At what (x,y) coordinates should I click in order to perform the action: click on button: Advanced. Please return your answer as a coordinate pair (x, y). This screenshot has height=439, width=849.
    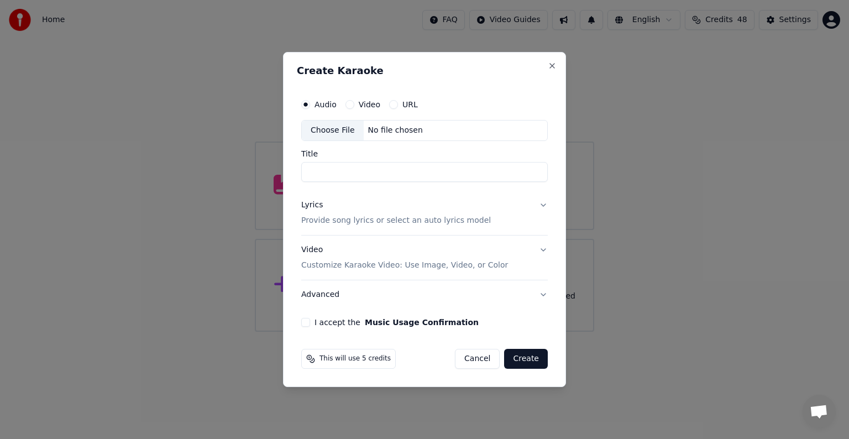
    Looking at the image, I should click on (424, 295).